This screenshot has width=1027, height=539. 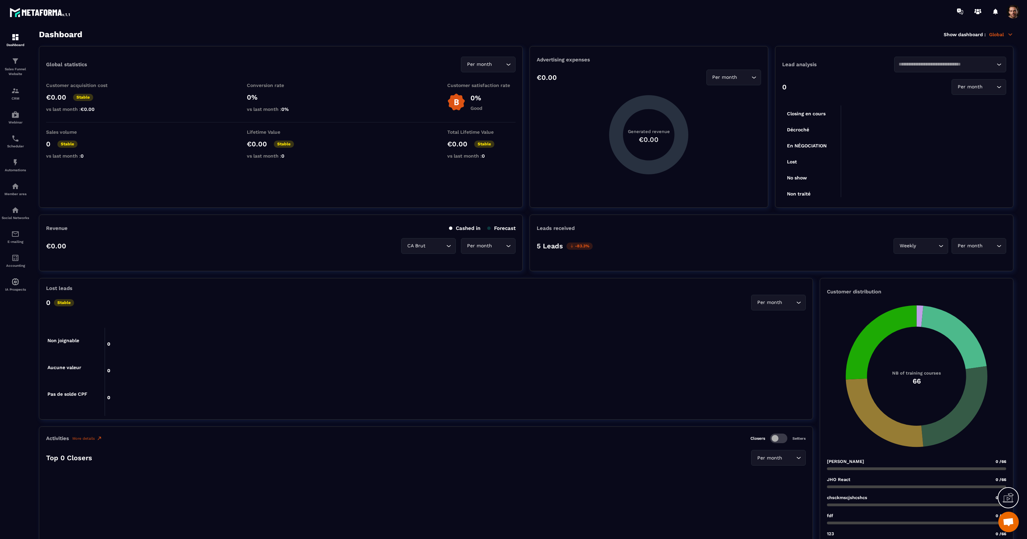 I want to click on p: Conversion rate, so click(x=281, y=85).